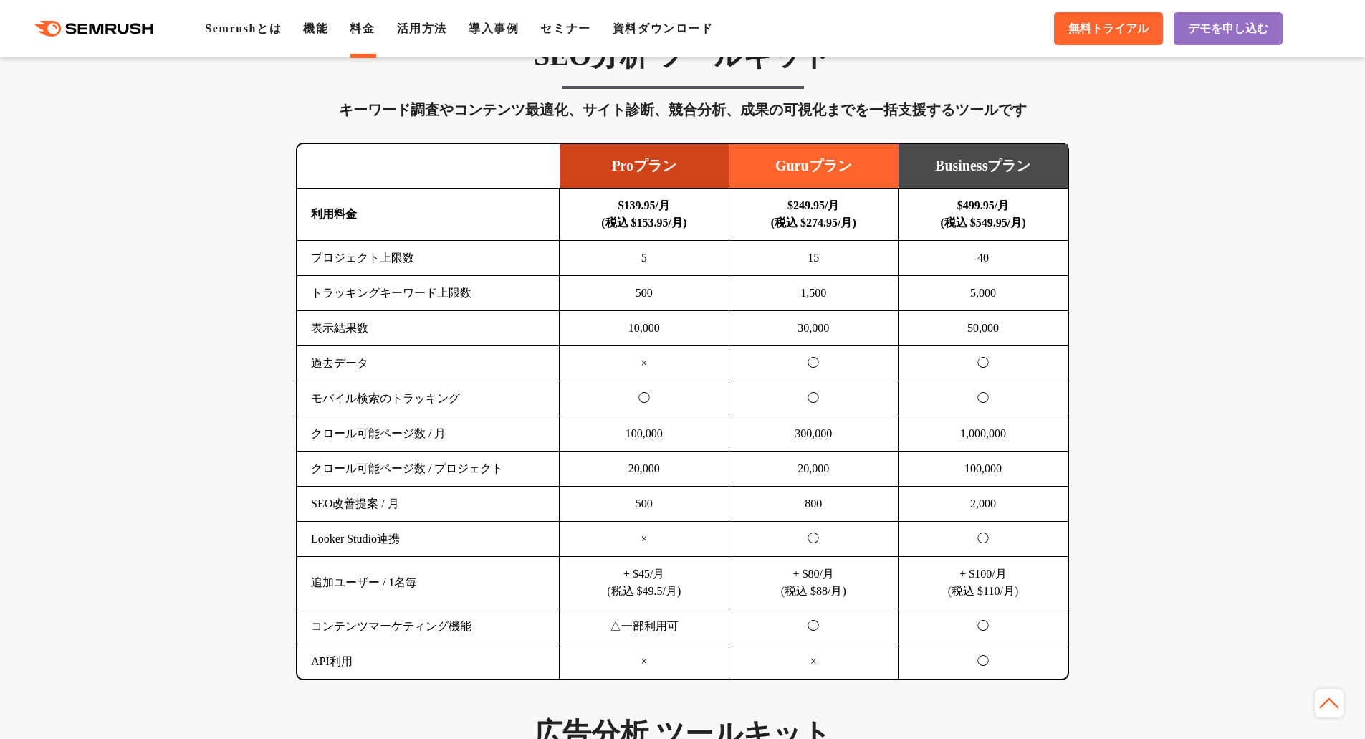  I want to click on a: 料金, so click(362, 28).